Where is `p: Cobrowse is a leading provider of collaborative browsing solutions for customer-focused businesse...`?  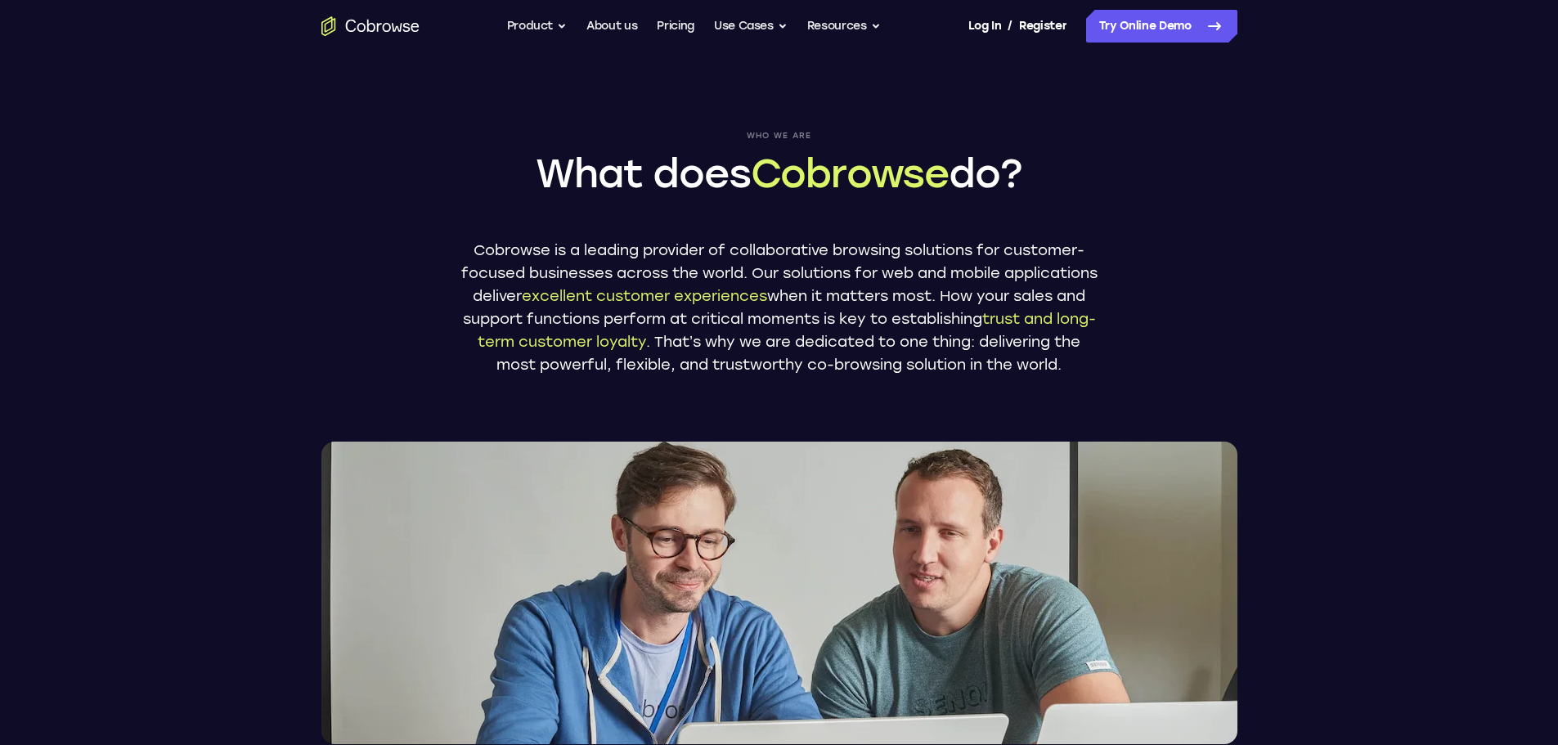 p: Cobrowse is a leading provider of collaborative browsing solutions for customer-focused businesse... is located at coordinates (779, 307).